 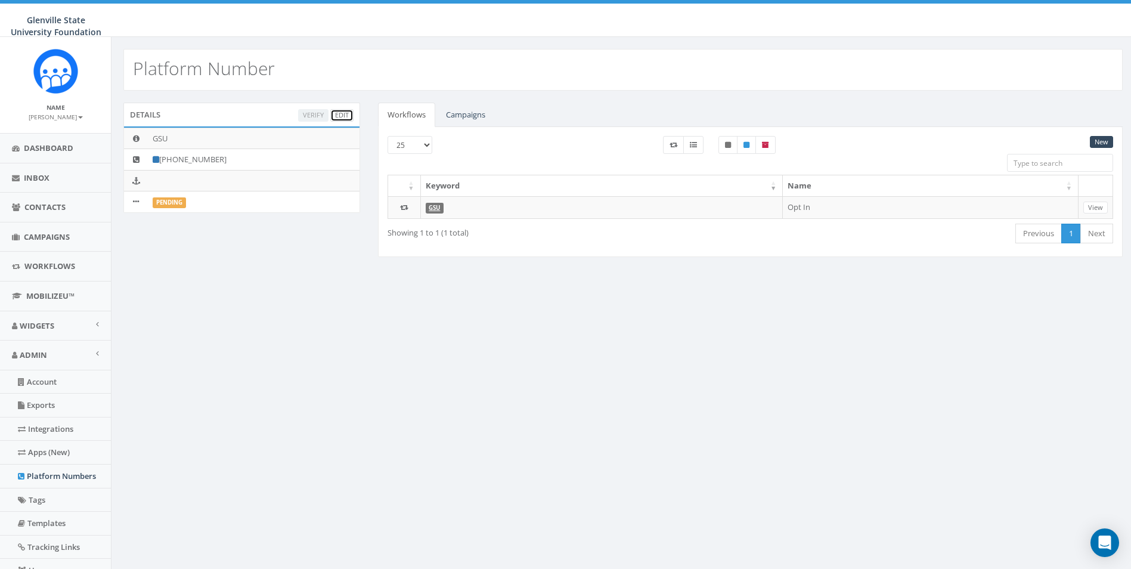 I want to click on label: Menu, so click(x=693, y=145).